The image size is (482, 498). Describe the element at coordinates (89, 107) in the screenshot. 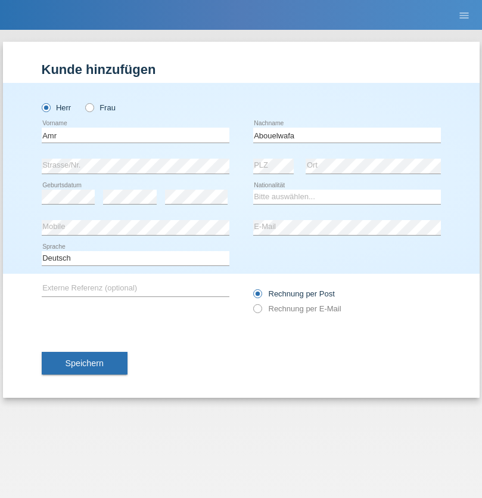

I see `input: Frau` at that location.